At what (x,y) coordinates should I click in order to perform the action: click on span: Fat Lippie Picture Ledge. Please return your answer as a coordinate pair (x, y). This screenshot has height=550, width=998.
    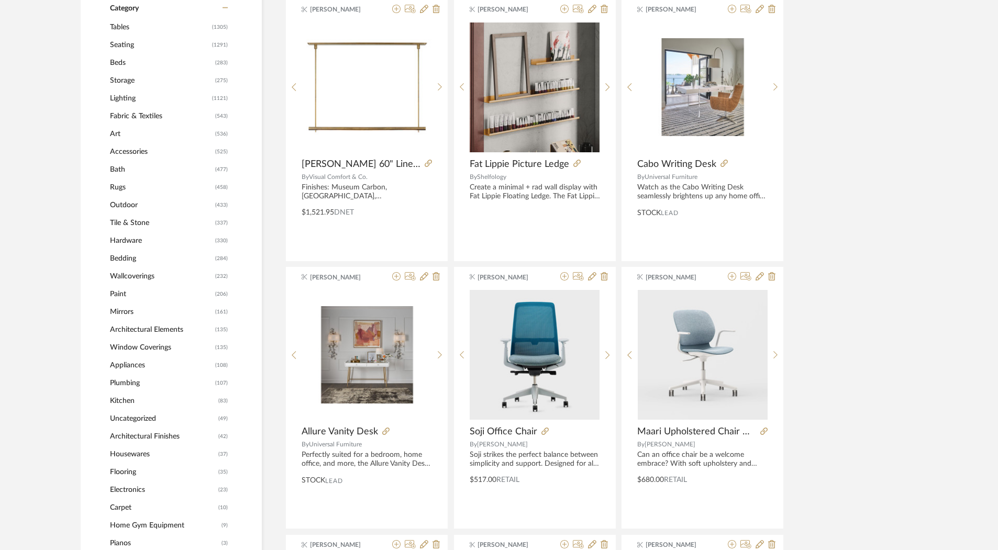
    Looking at the image, I should click on (519, 164).